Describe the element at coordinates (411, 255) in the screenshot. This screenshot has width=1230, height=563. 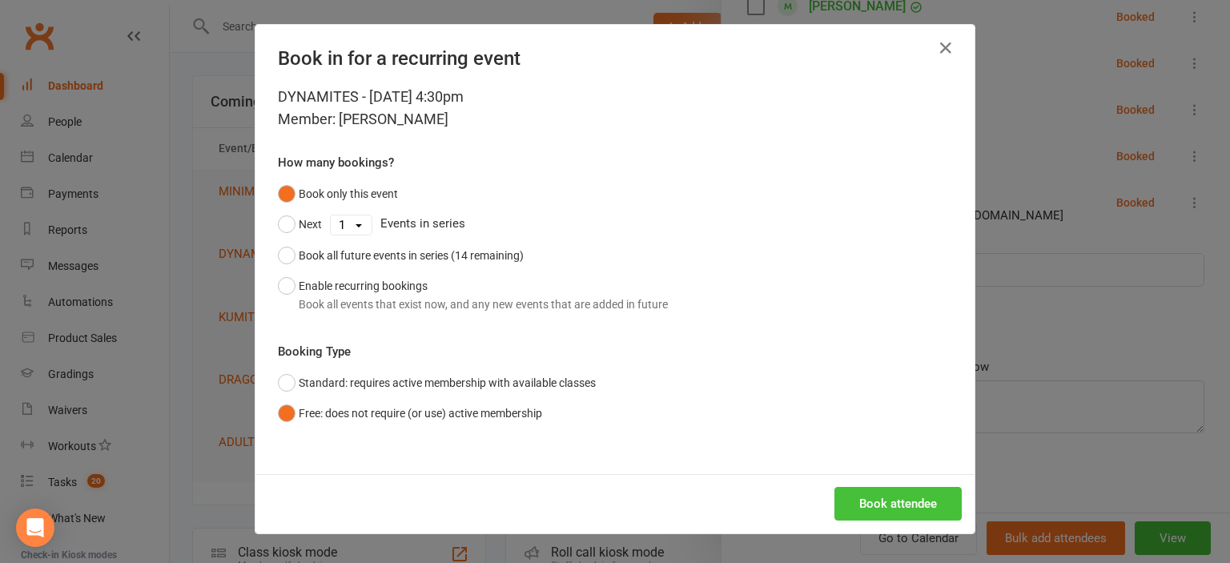
I see `div: Book all future events in series (14 remaining)` at that location.